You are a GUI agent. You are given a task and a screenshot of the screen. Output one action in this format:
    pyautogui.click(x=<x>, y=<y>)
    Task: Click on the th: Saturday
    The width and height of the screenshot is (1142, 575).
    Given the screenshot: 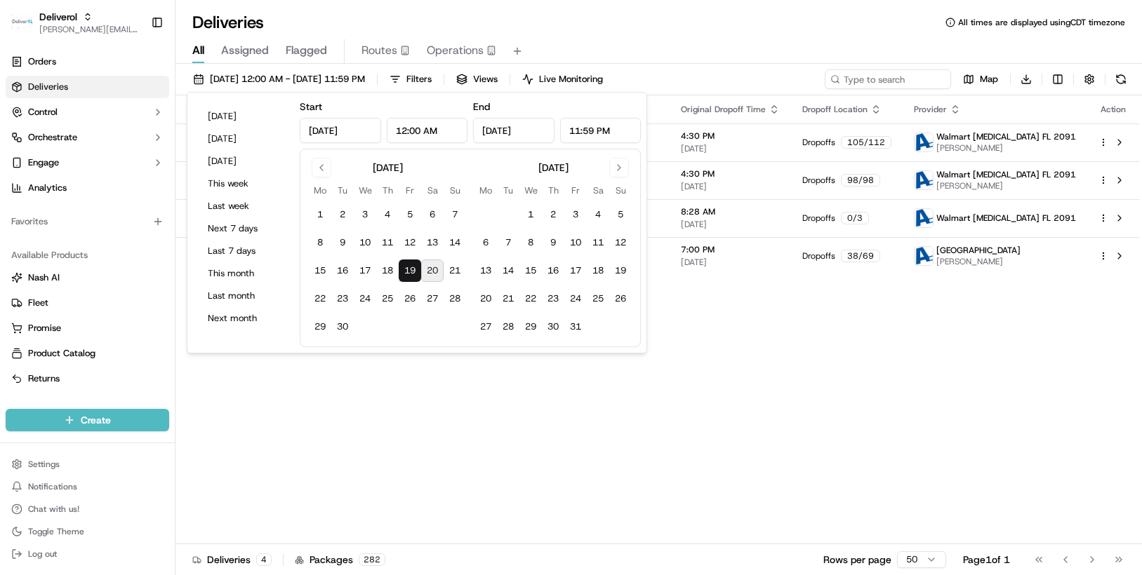 What is the action you would take?
    pyautogui.click(x=598, y=190)
    